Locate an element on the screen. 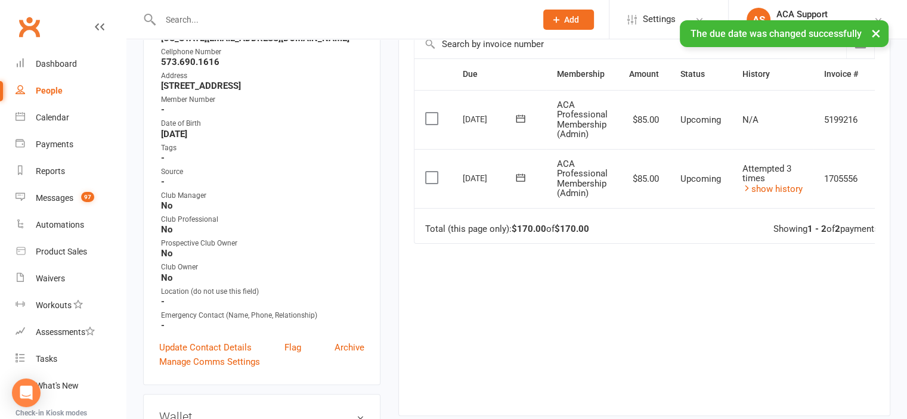 The image size is (907, 419). div: Prospective Club Owner is located at coordinates (262, 243).